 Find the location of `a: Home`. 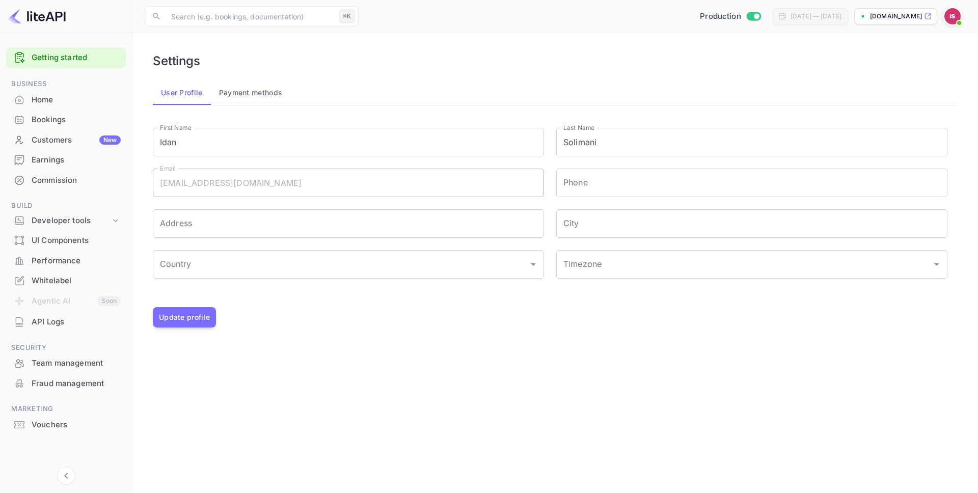

a: Home is located at coordinates (66, 99).